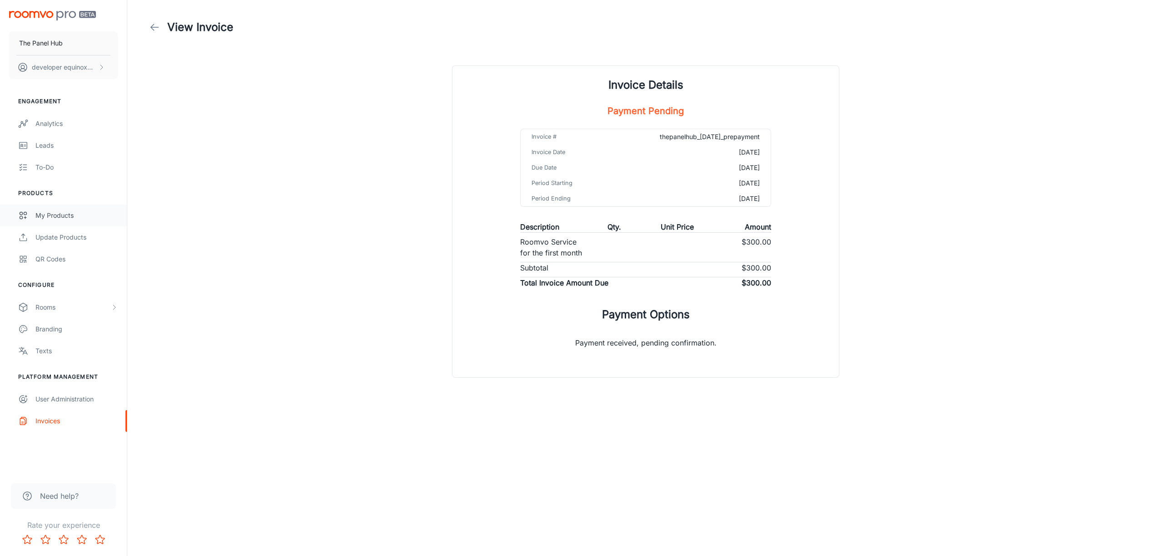 This screenshot has height=556, width=1164. What do you see at coordinates (76, 237) in the screenshot?
I see `div: Update Products` at bounding box center [76, 237].